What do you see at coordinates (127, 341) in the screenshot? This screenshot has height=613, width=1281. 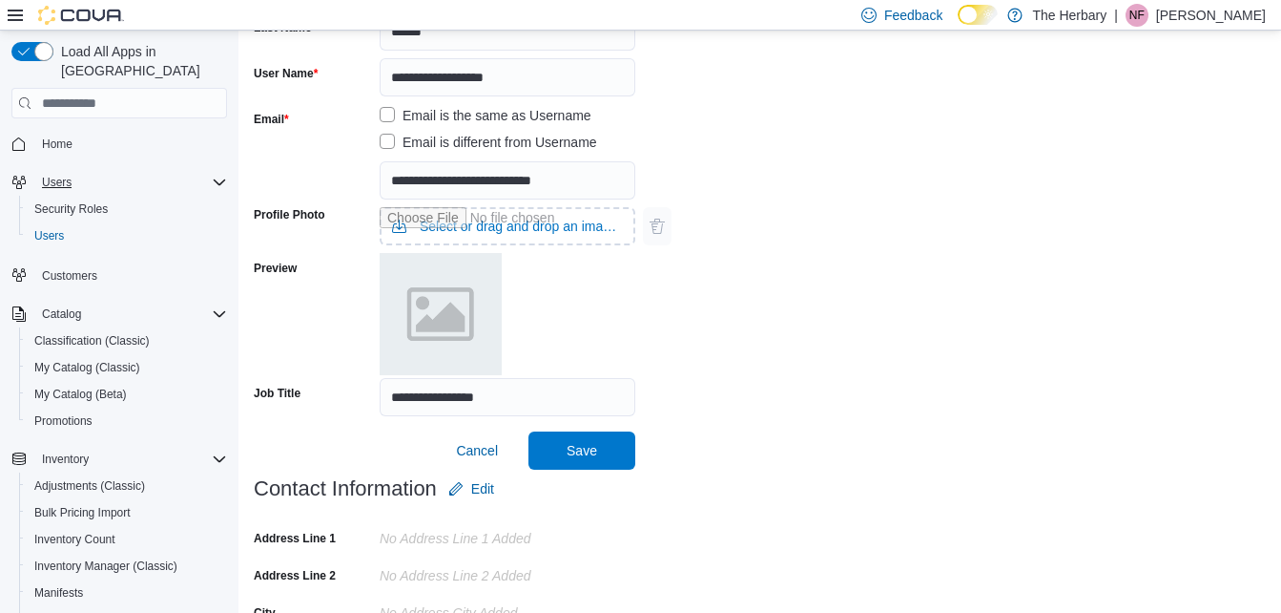 I see `button: Classification (Classic)` at bounding box center [127, 341].